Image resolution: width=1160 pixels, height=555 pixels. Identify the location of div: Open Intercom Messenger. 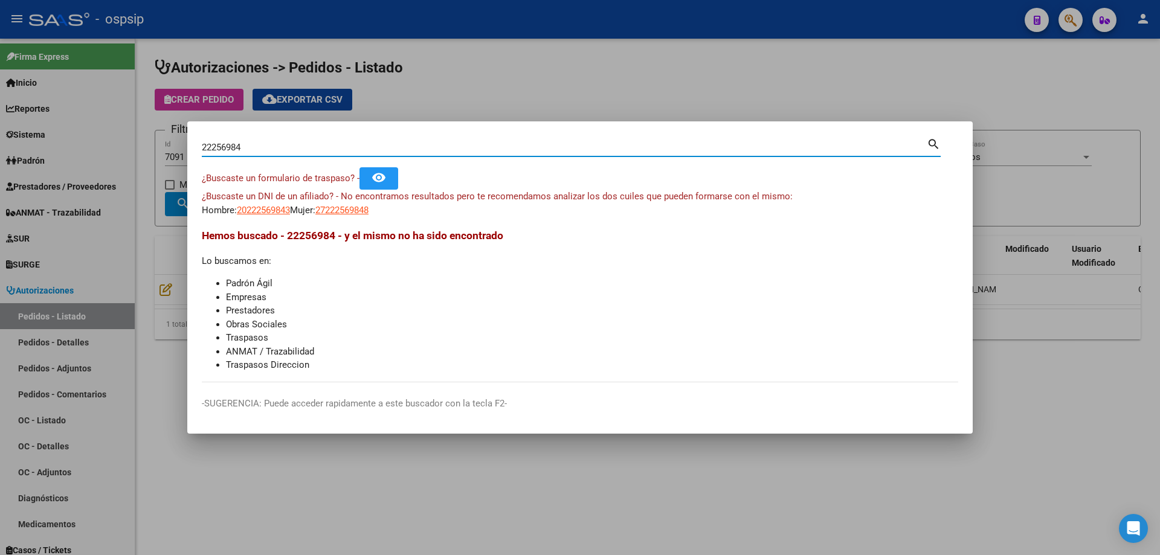
(1133, 528).